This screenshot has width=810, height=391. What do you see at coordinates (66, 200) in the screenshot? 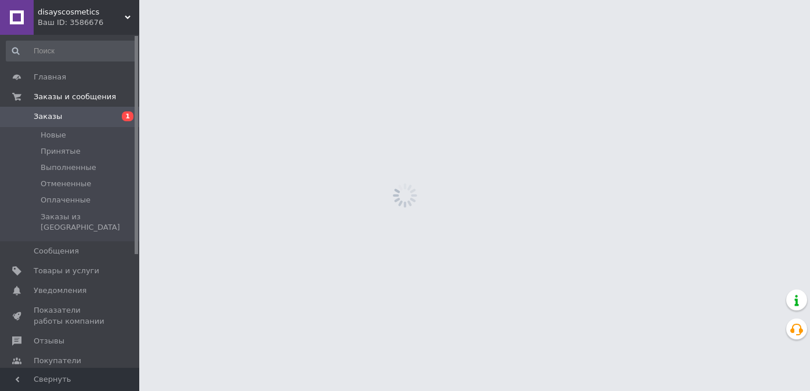
I see `span: Оплаченные` at bounding box center [66, 200].